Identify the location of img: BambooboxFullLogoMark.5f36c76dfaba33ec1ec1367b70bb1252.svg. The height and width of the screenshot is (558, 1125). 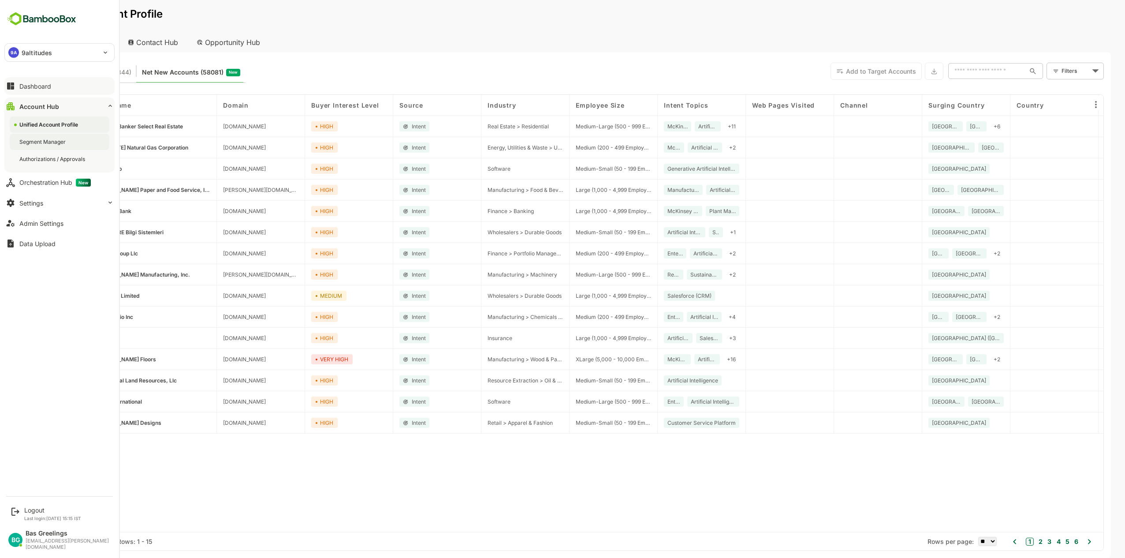
(41, 19).